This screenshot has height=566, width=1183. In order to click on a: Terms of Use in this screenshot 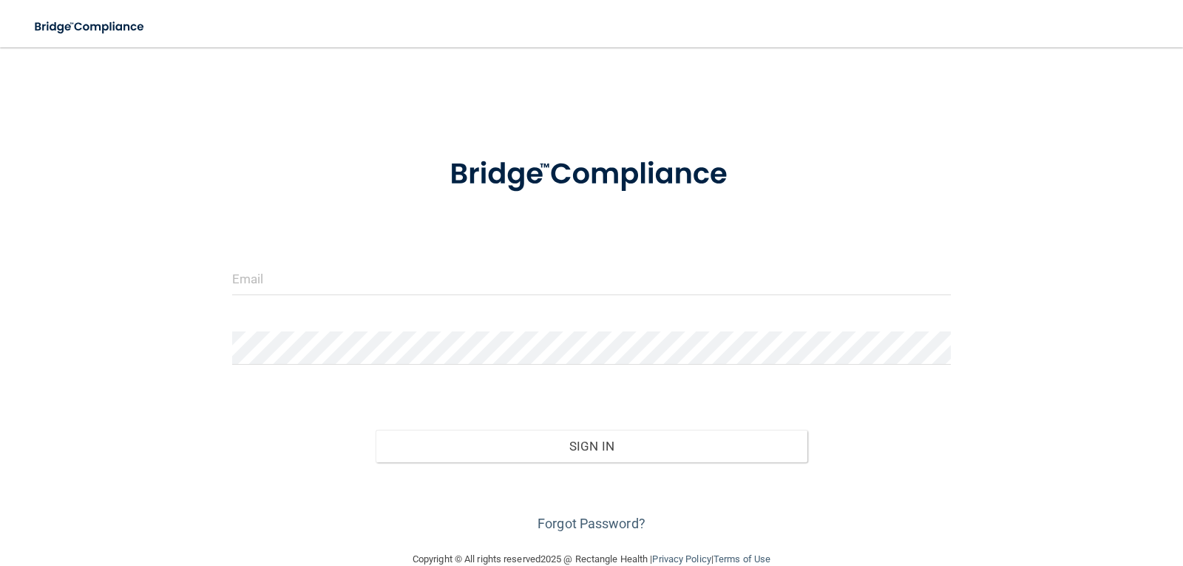, I will do `click(741, 558)`.